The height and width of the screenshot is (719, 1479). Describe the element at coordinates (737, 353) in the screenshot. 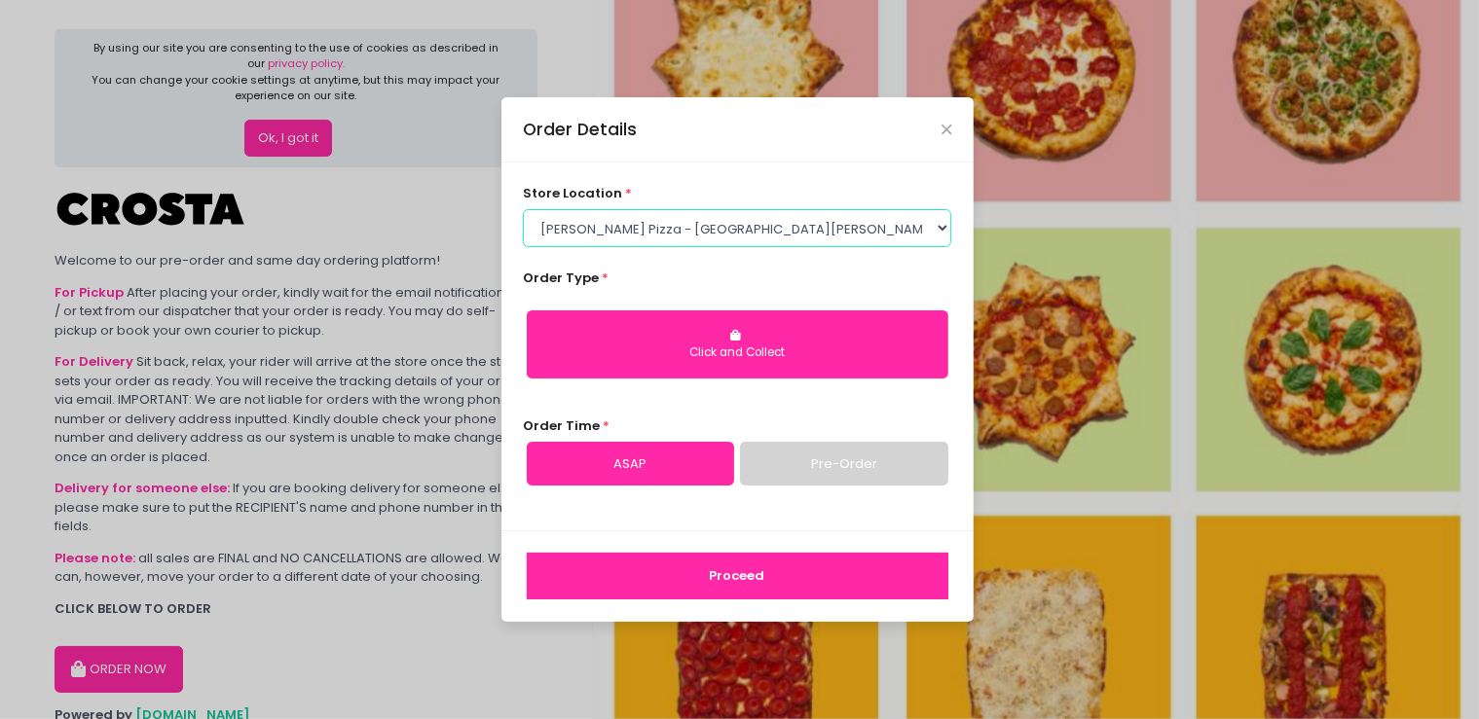

I see `div: Click and Collect` at that location.